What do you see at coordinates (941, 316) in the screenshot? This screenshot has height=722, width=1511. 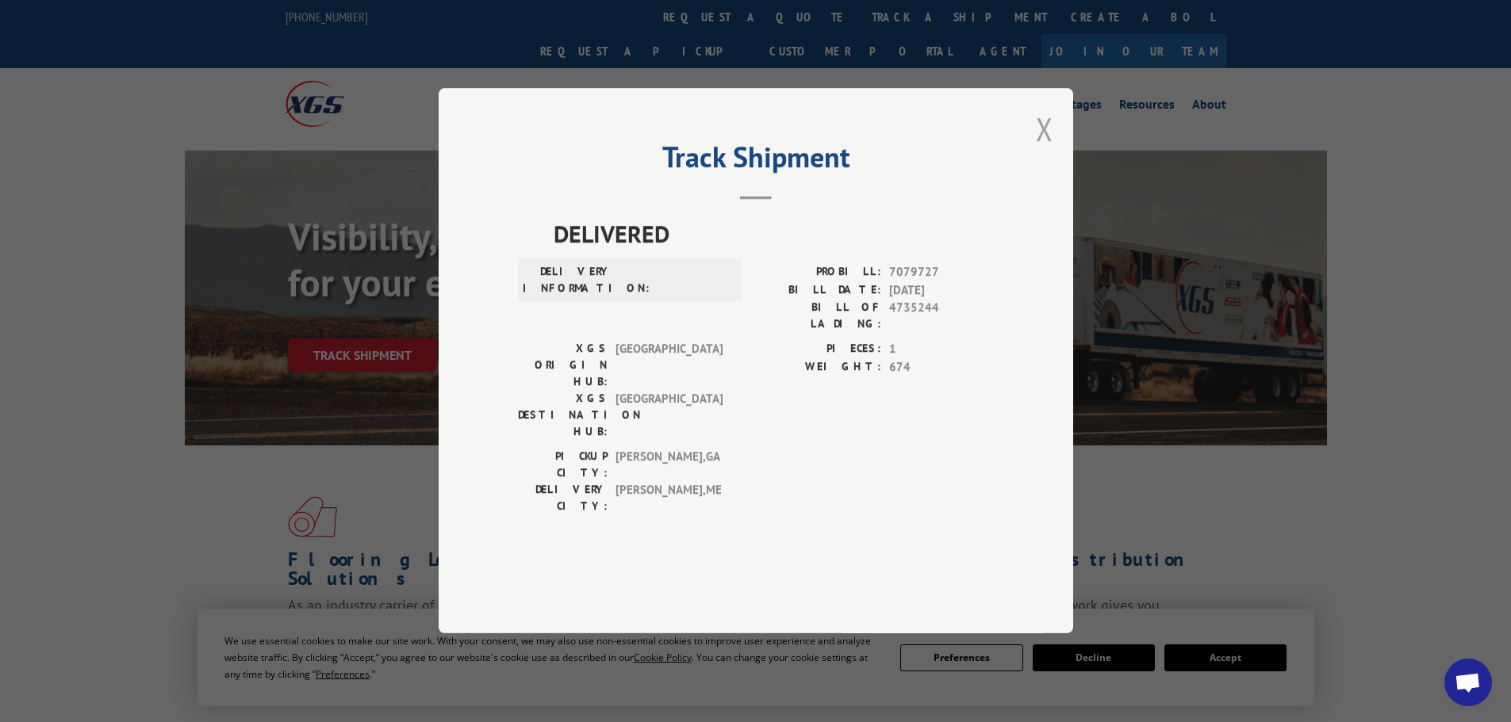 I see `span: 4735244` at bounding box center [941, 316].